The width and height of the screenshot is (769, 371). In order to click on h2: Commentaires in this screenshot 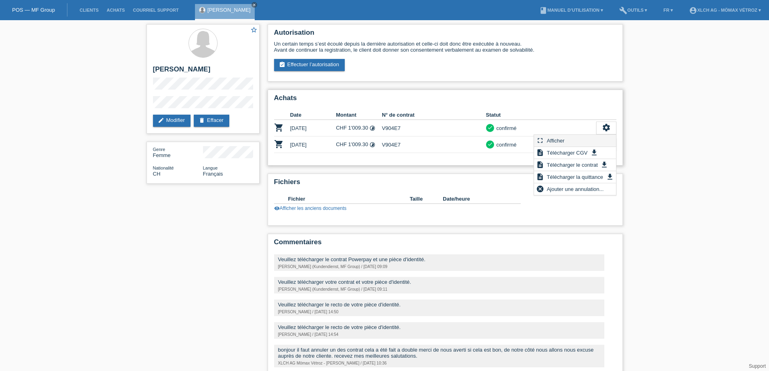, I will do `click(445, 244)`.